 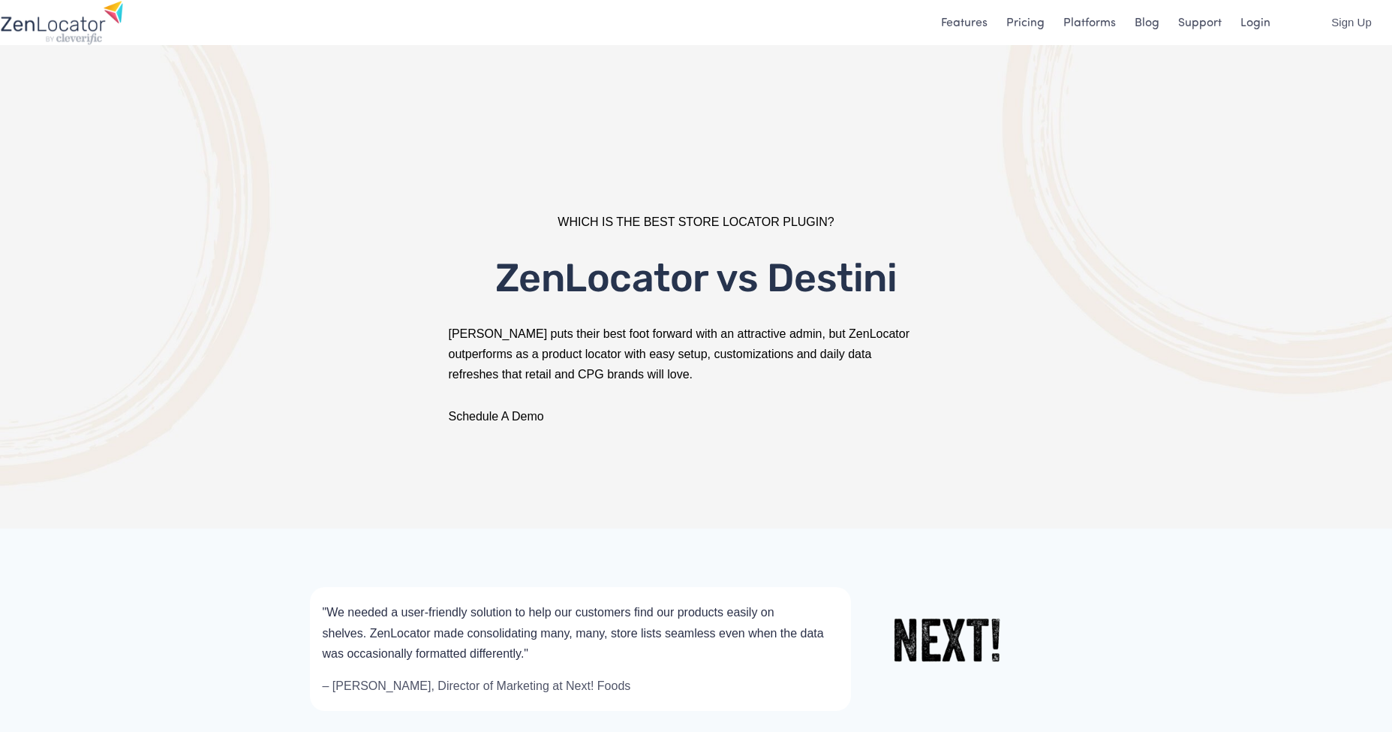 I want to click on a: Blog, so click(x=1147, y=22).